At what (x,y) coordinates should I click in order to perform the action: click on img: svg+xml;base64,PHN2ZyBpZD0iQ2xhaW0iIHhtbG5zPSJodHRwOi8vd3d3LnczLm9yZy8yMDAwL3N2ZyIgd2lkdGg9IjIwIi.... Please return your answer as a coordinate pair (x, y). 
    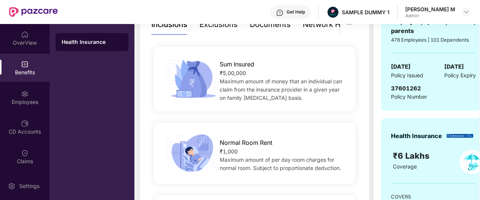
    Looking at the image, I should click on (25, 153).